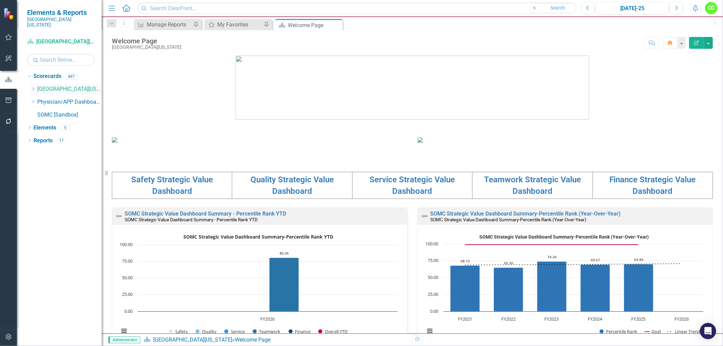 The height and width of the screenshot is (346, 723). Describe the element at coordinates (638, 319) in the screenshot. I see `text: FY2025` at that location.